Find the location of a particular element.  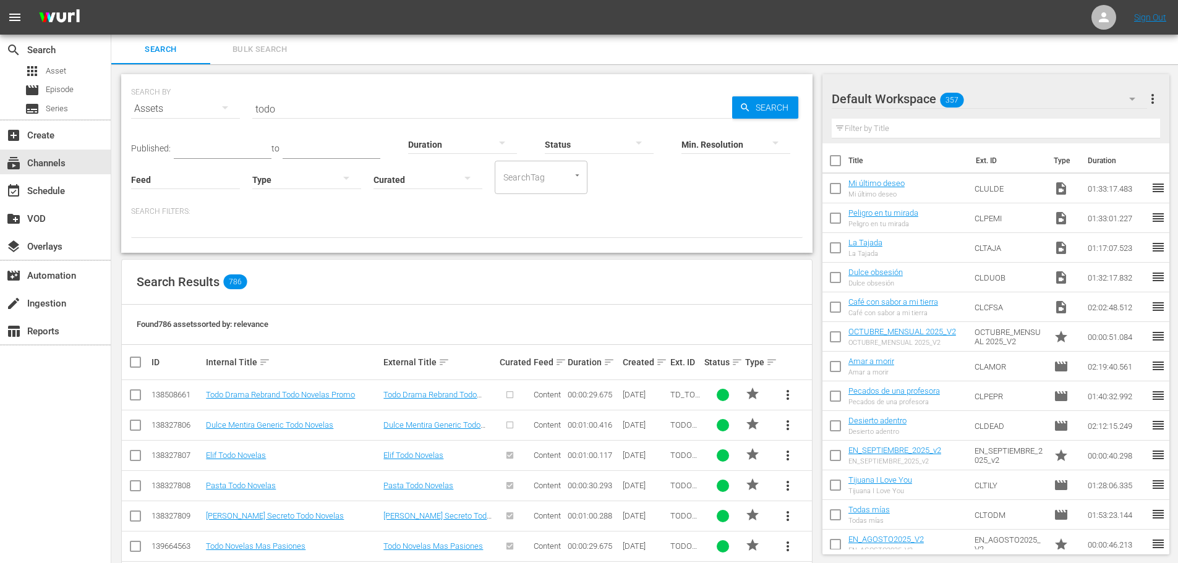

td: CLULDE is located at coordinates (1009, 189).